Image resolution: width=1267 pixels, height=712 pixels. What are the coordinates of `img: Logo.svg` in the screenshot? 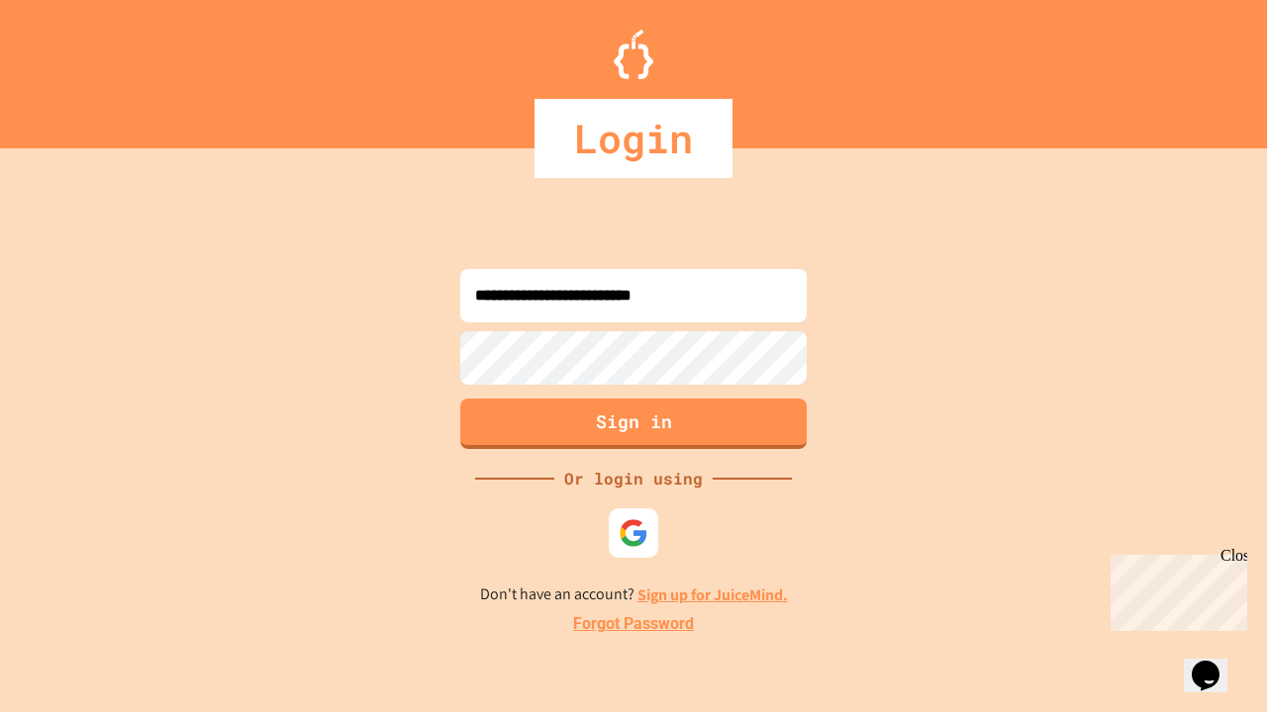 It's located at (633, 54).